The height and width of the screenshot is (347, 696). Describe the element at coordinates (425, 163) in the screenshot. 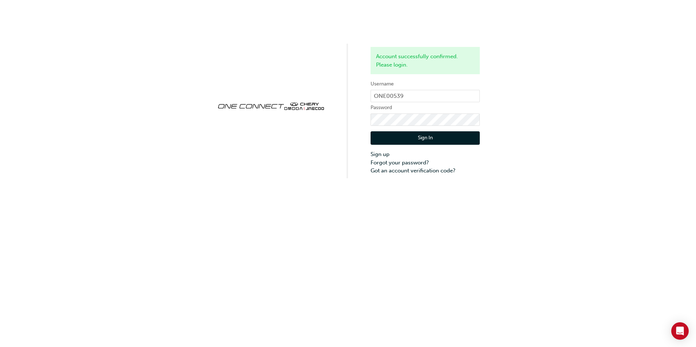

I see `a: Forgot your password?` at that location.